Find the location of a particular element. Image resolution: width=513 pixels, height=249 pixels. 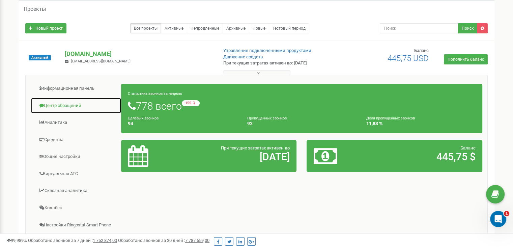

input: Поиск is located at coordinates (419, 28).